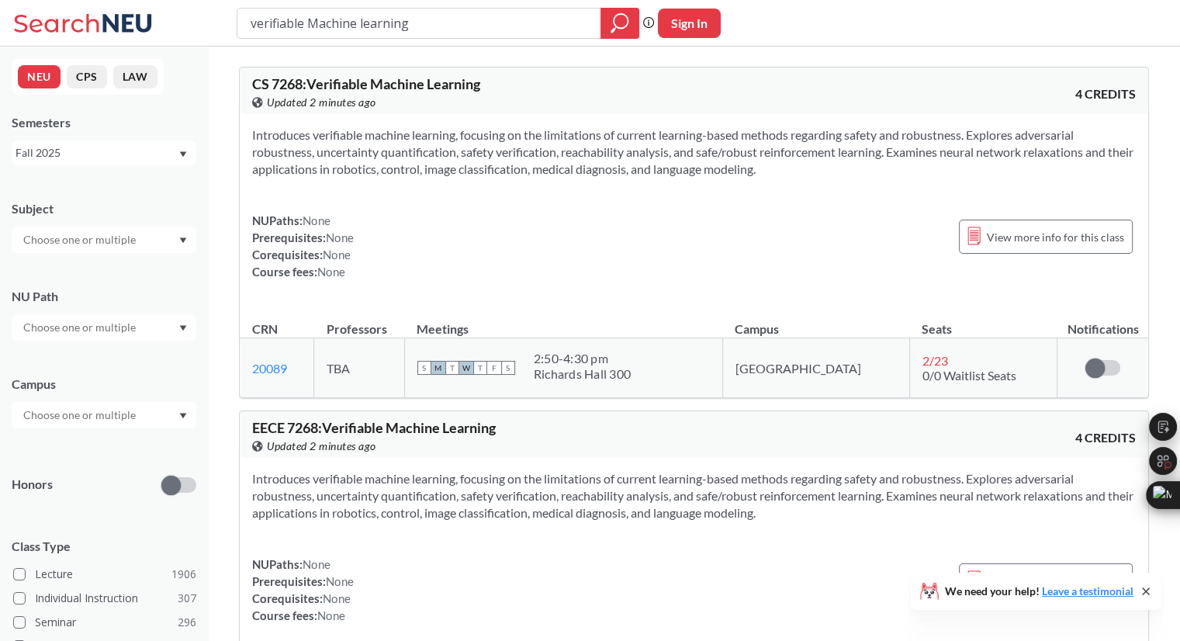 This screenshot has height=641, width=1180. Describe the element at coordinates (104, 546) in the screenshot. I see `span: Class Type` at that location.